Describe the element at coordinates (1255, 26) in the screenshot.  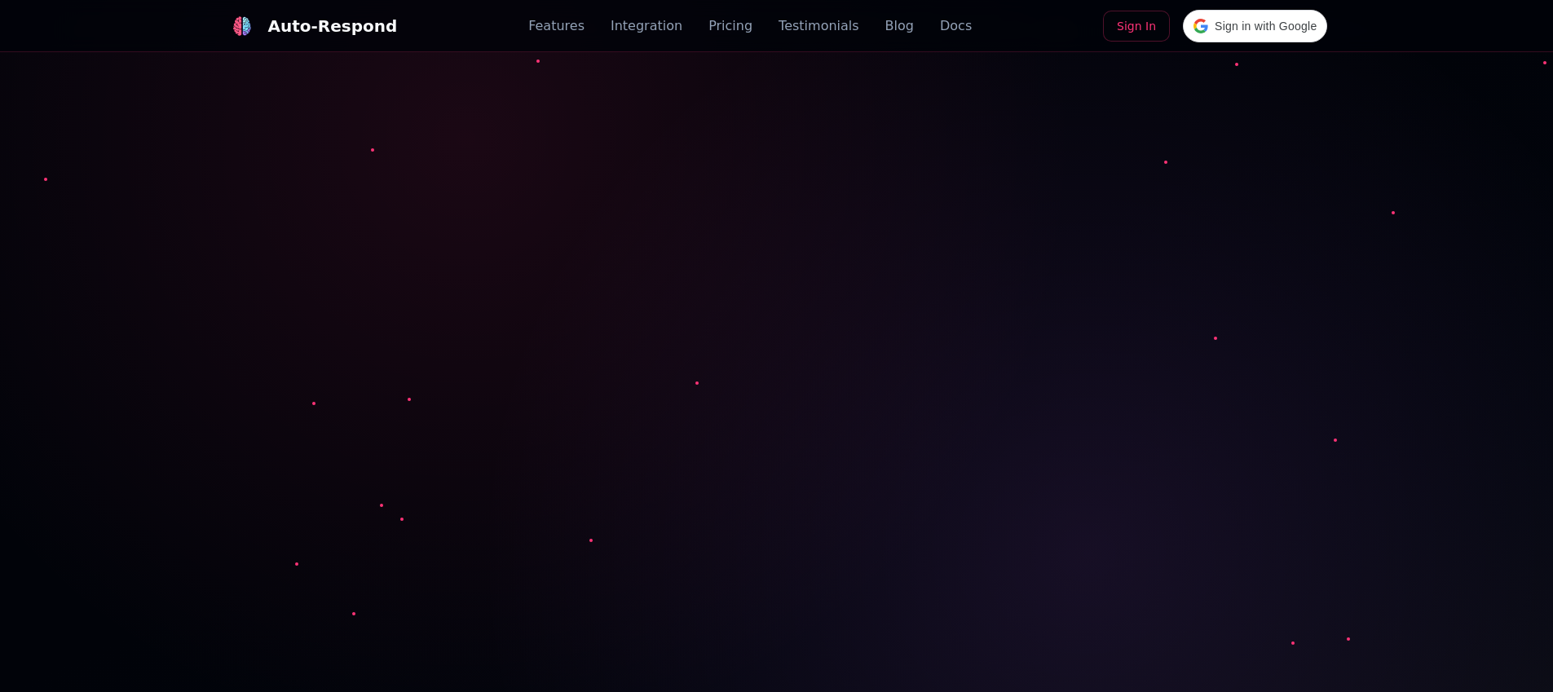
I see `div: Sign in with Google` at that location.